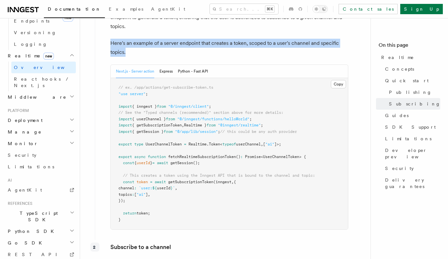 This screenshot has width=448, height=259. Describe the element at coordinates (191, 182) in the screenshot. I see `span: getSubscriptionToken` at that location.